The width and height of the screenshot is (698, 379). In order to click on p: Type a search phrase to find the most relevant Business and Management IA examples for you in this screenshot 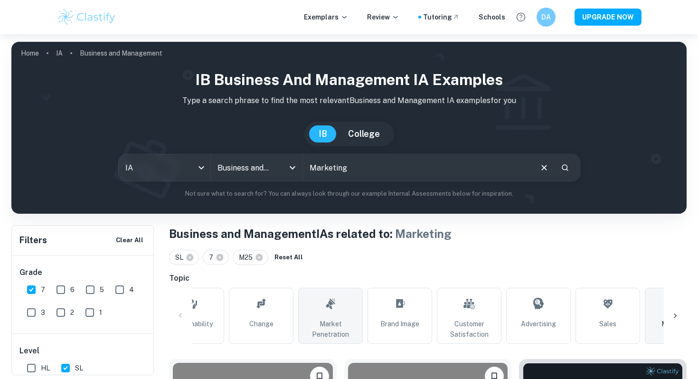, I will do `click(349, 101)`.